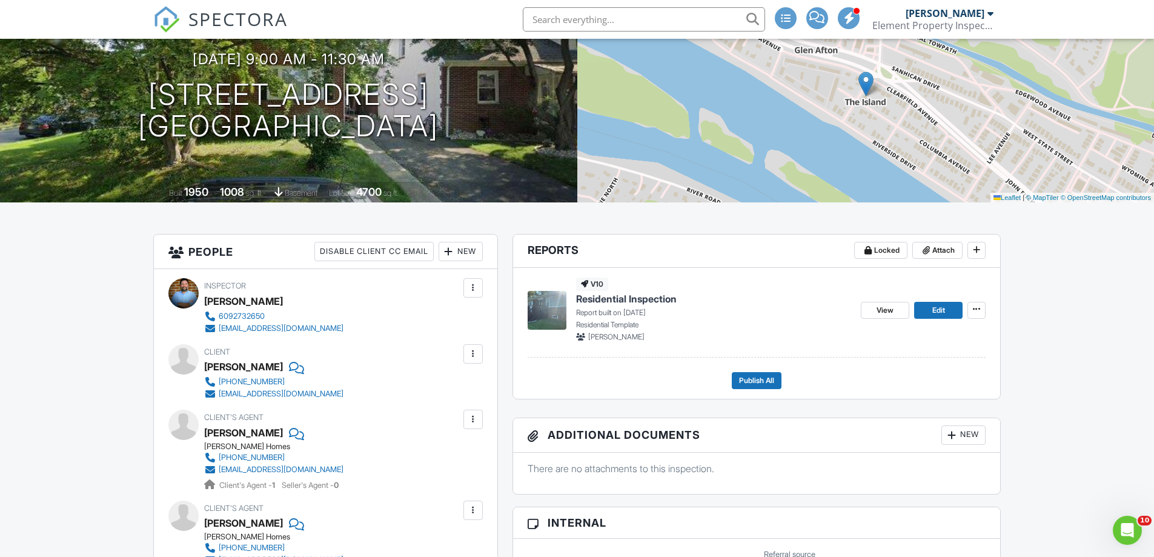  What do you see at coordinates (274, 316) in the screenshot?
I see `a: 6092732650` at bounding box center [274, 316].